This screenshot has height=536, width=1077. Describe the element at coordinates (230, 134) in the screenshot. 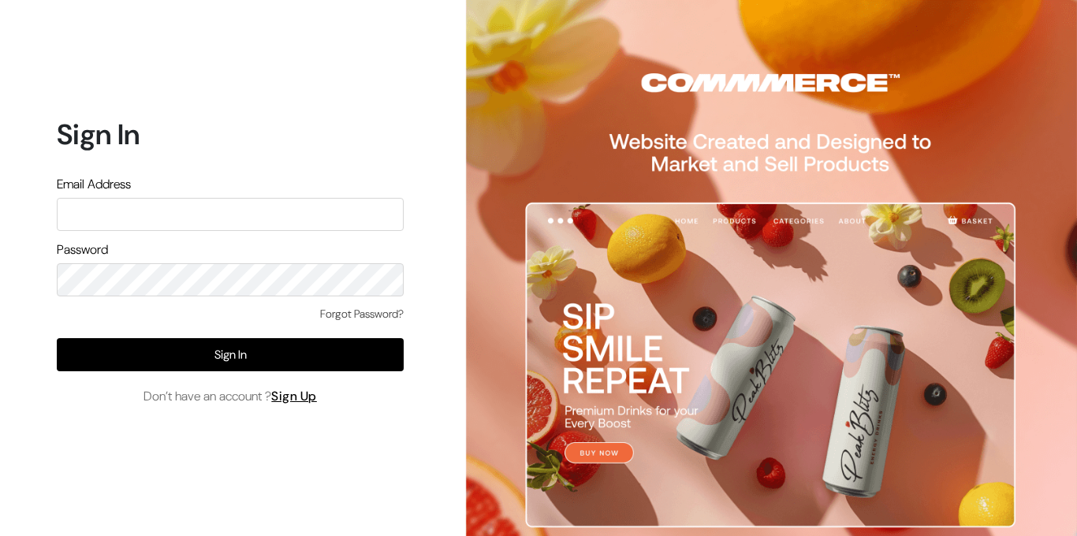

I see `h1: Sign In` at that location.